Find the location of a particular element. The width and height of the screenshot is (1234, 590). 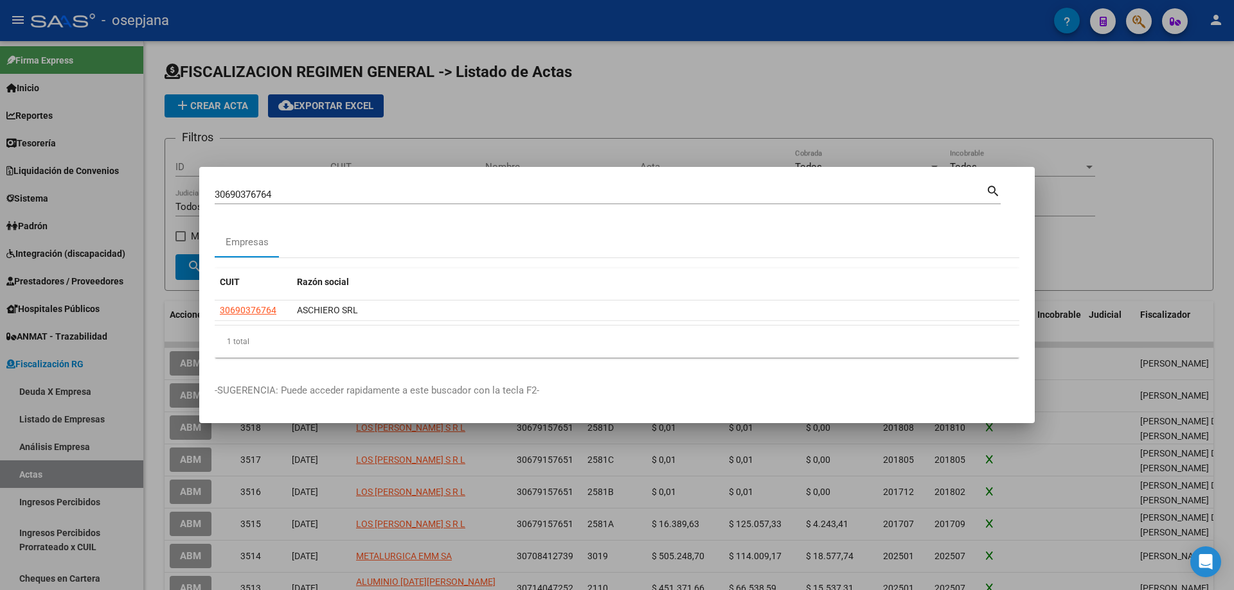

mat-icon: search is located at coordinates (993, 190).